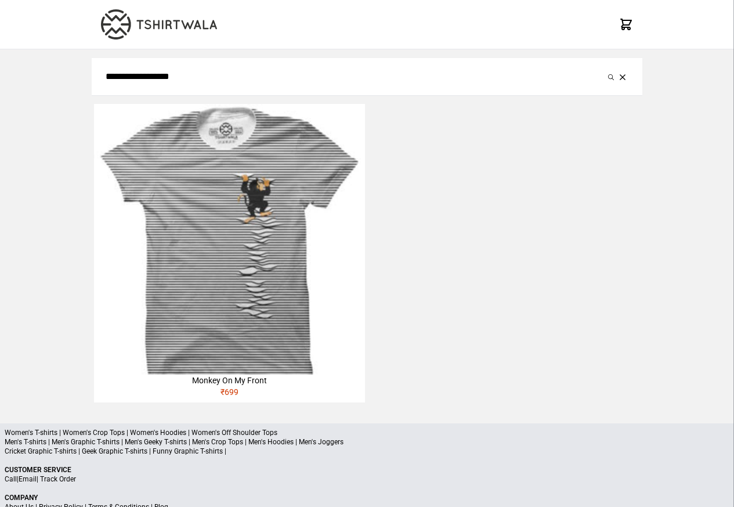 The height and width of the screenshot is (507, 734). Describe the element at coordinates (623, 77) in the screenshot. I see `button: Clear the search query.` at that location.